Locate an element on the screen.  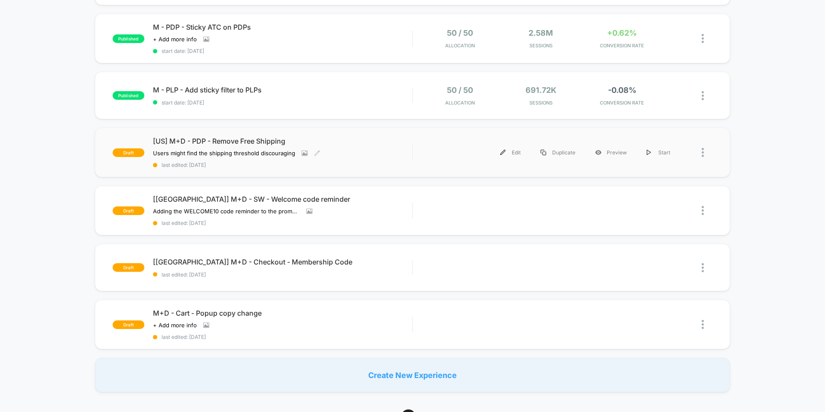
span: +0.62% is located at coordinates (622, 33).